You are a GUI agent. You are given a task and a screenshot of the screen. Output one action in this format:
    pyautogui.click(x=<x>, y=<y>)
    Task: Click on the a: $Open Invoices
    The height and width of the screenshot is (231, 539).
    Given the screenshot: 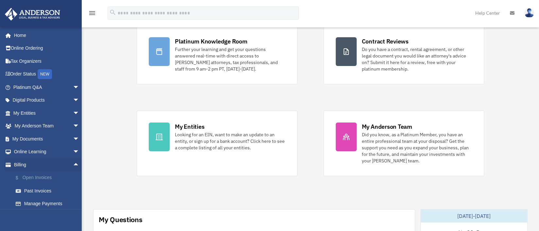 What is the action you would take?
    pyautogui.click(x=49, y=178)
    